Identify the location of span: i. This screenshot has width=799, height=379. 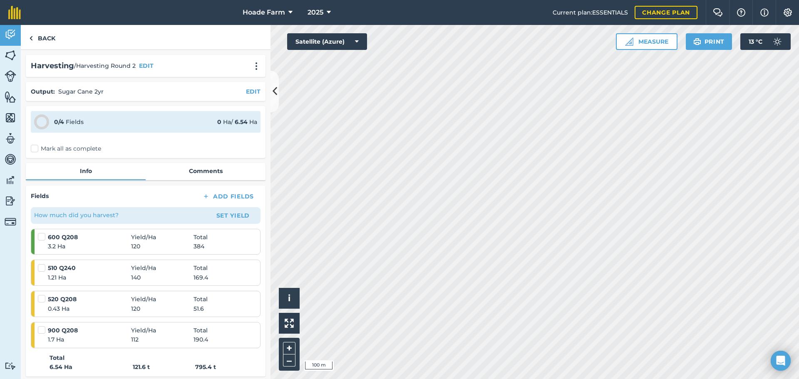
(289, 298).